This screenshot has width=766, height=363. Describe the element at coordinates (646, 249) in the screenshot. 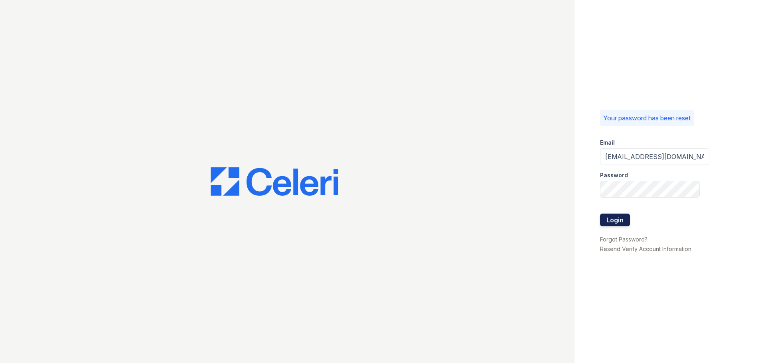

I see `a: Resend Verify Account Information` at that location.